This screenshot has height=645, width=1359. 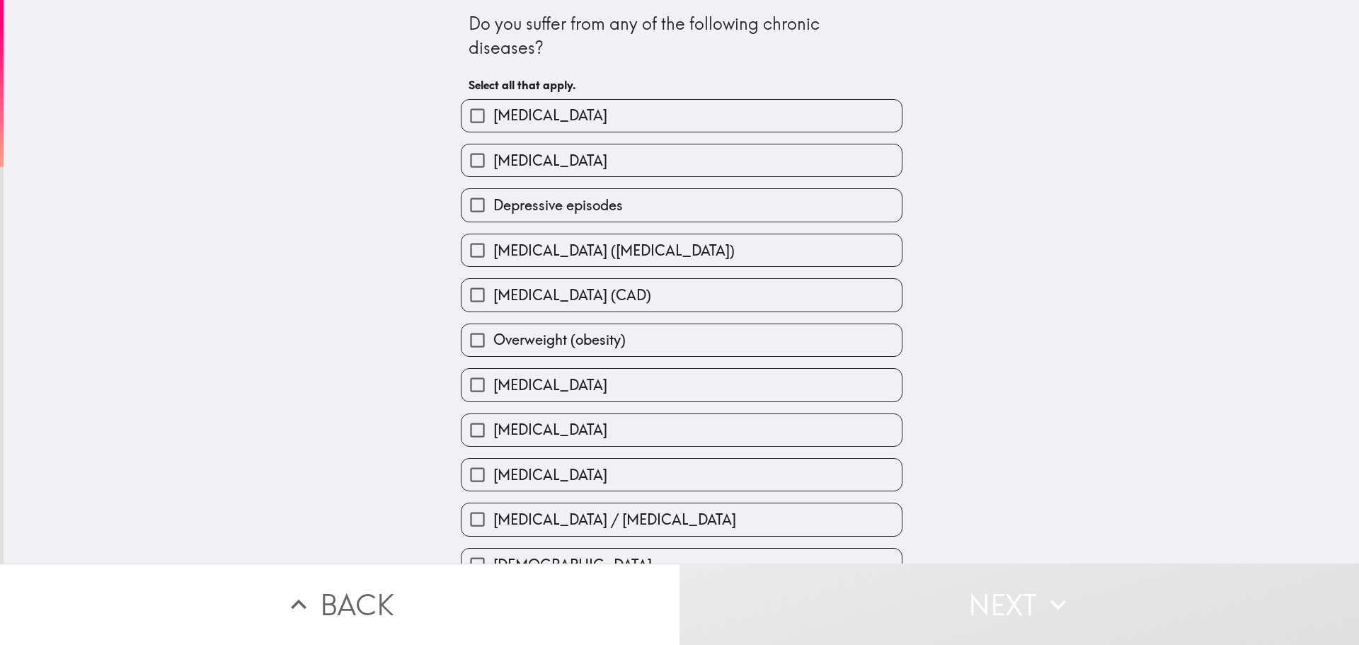 What do you see at coordinates (682, 35) in the screenshot?
I see `div: Do you suffer from any of the following chronic diseases?` at bounding box center [682, 35].